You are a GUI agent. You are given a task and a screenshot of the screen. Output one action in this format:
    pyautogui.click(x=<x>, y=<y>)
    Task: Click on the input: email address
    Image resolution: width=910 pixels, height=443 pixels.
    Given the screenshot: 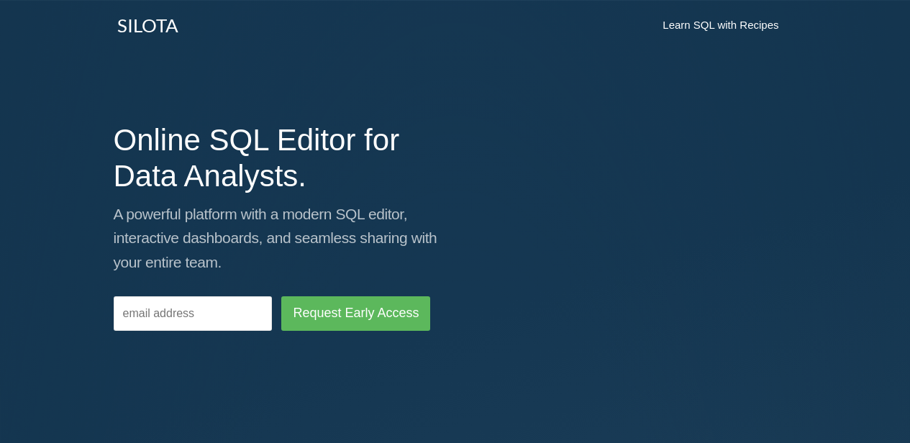 What is the action you would take?
    pyautogui.click(x=193, y=314)
    